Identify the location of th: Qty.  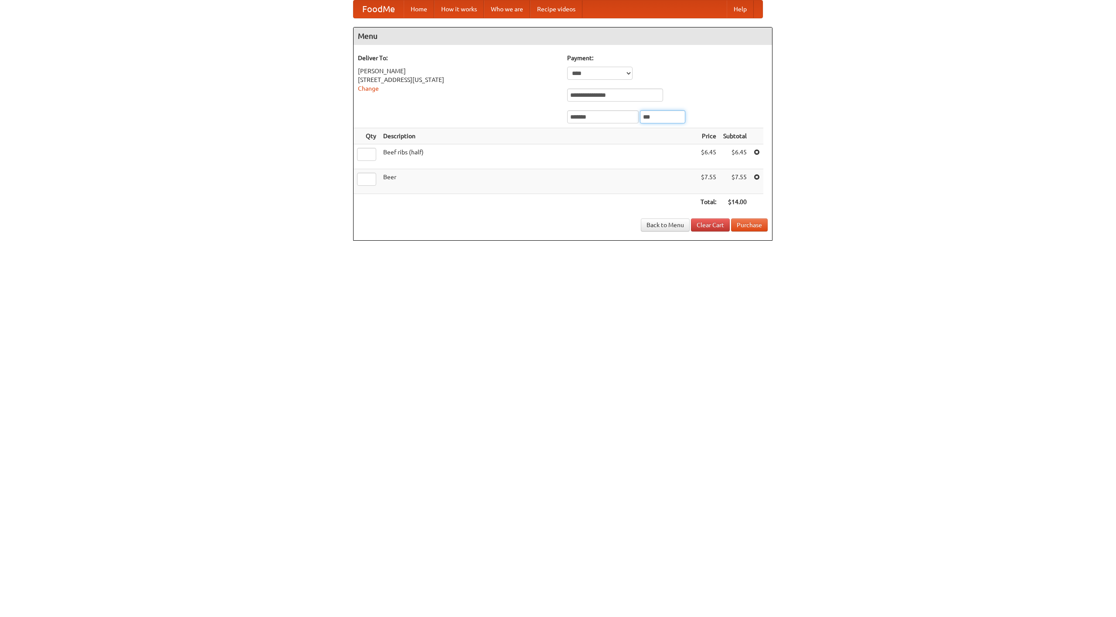
(367, 136).